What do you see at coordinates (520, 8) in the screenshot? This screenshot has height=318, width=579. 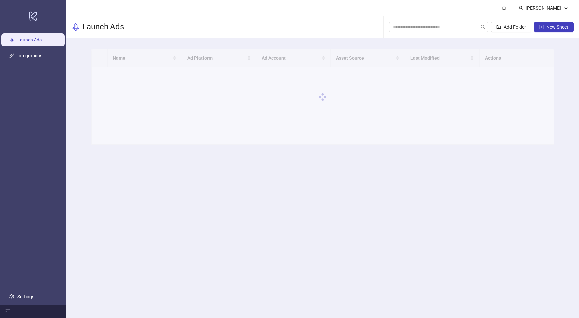 I see `span: user` at bounding box center [520, 8].